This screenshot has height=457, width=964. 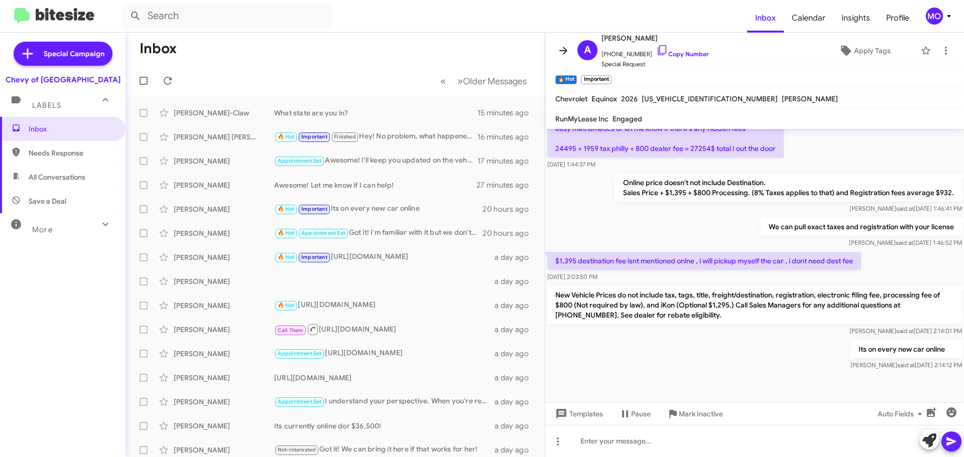 I want to click on span: A, so click(x=587, y=50).